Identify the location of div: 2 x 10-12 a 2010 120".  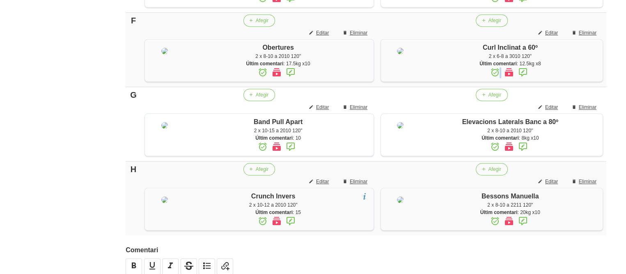
(278, 205).